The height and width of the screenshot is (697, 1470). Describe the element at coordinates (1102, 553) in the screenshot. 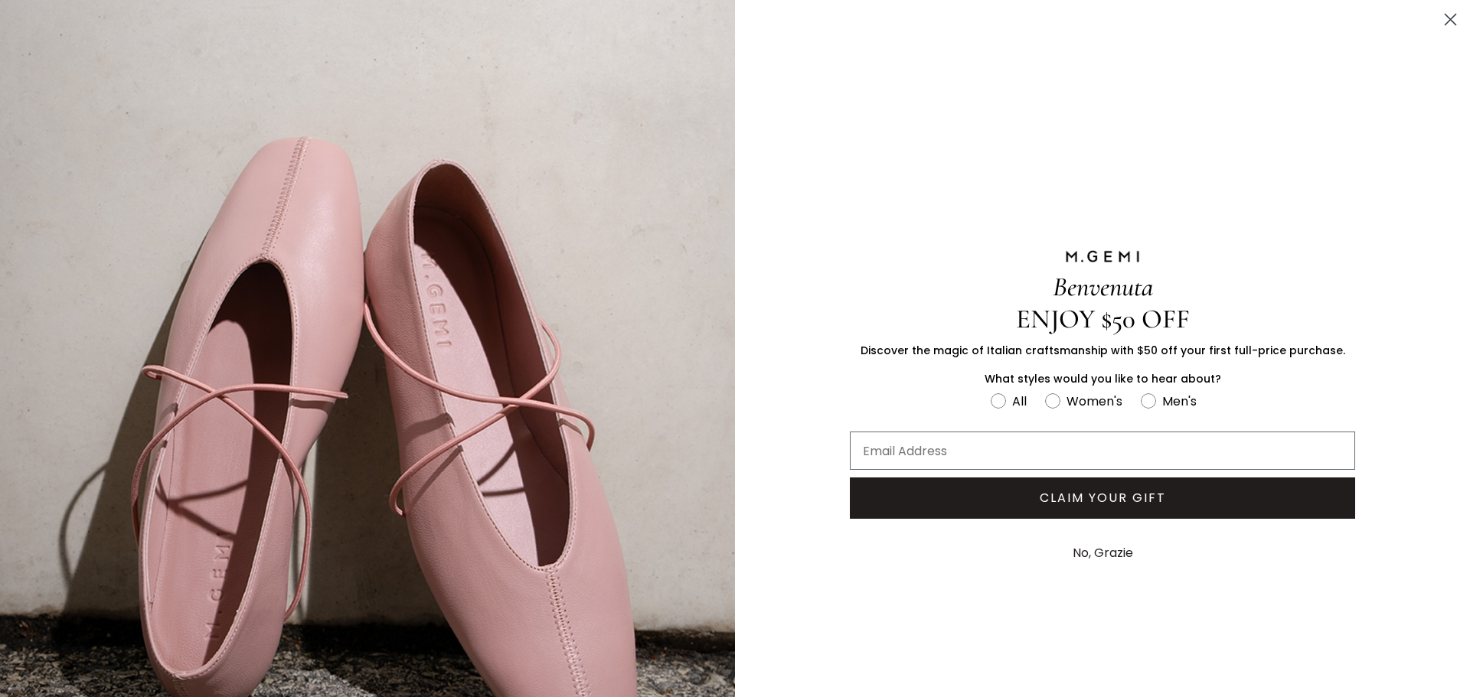

I see `button: No, Grazie` at that location.